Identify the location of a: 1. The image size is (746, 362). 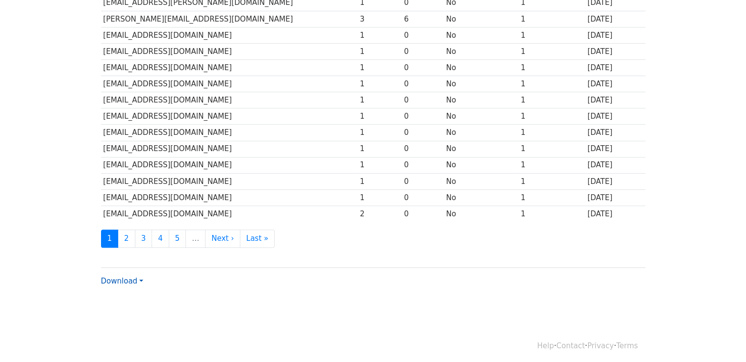
(110, 238).